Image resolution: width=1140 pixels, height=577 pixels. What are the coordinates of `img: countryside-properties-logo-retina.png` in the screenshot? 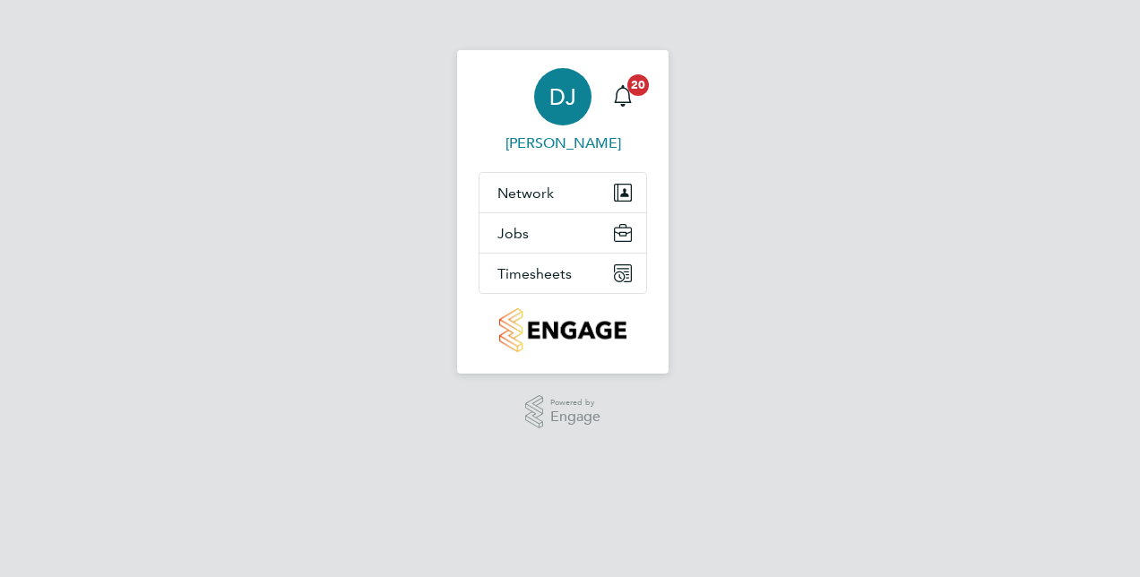 It's located at (562, 330).